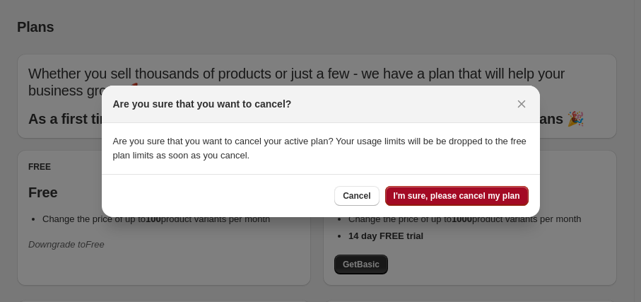 Image resolution: width=641 pixels, height=302 pixels. I want to click on button: Close, so click(521, 104).